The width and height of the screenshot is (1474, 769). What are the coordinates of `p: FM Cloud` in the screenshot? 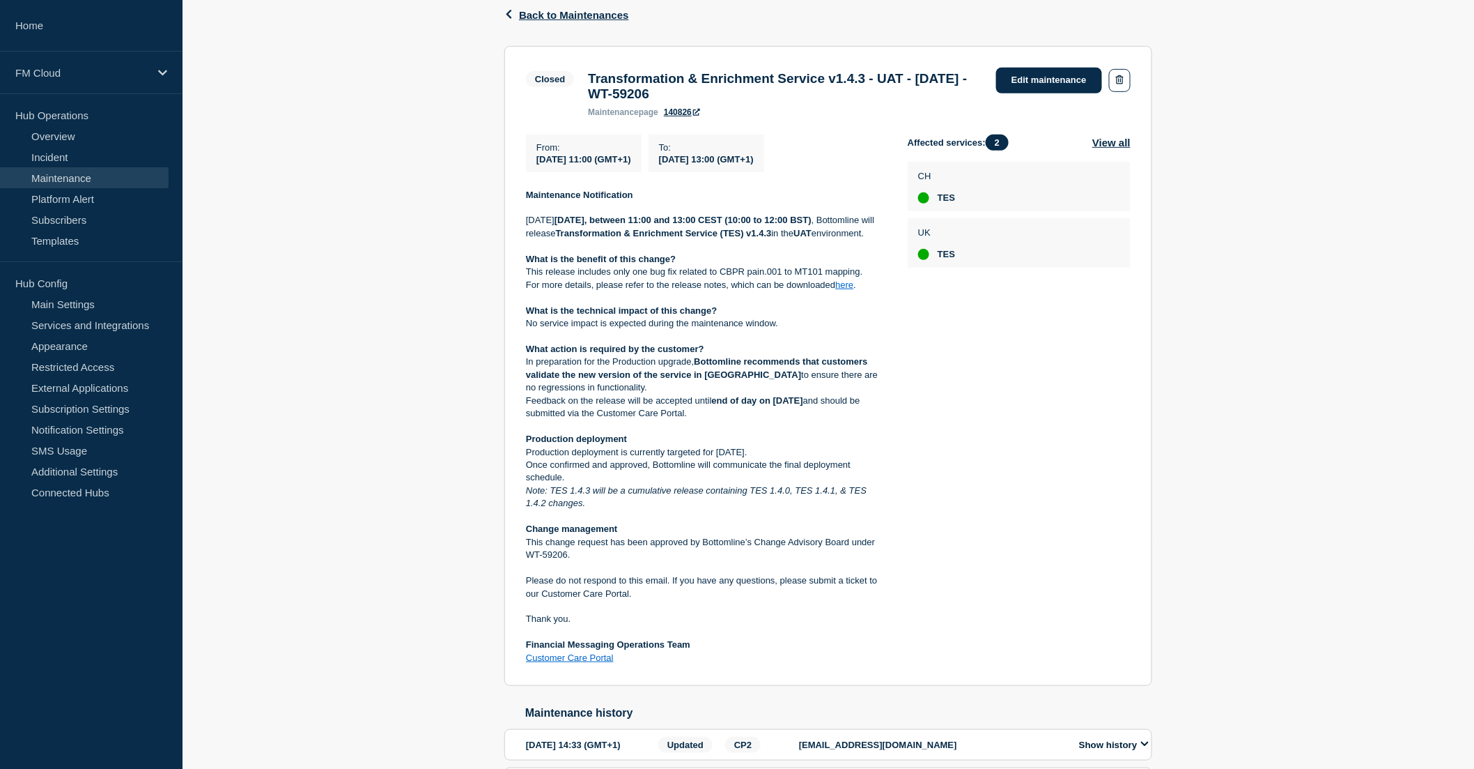 It's located at (82, 72).